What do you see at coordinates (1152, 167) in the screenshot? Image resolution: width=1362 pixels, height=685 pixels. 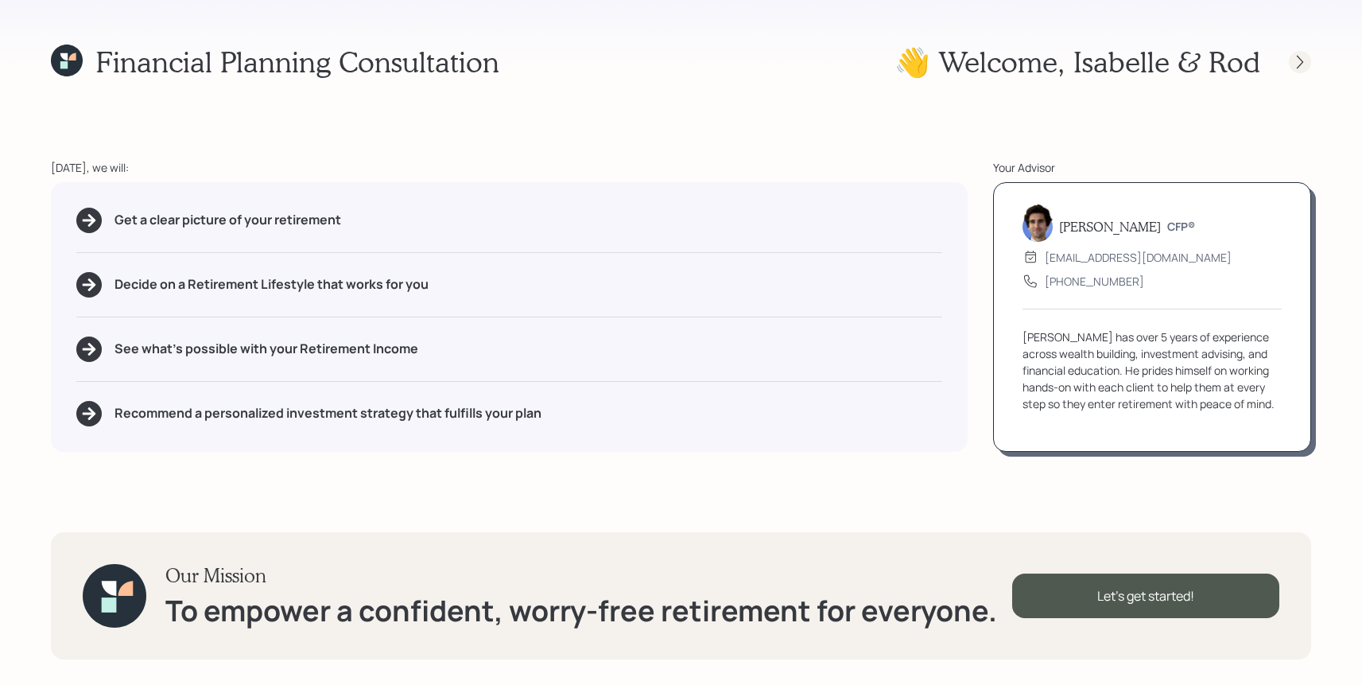 I see `div: Your Advisor` at bounding box center [1152, 167].